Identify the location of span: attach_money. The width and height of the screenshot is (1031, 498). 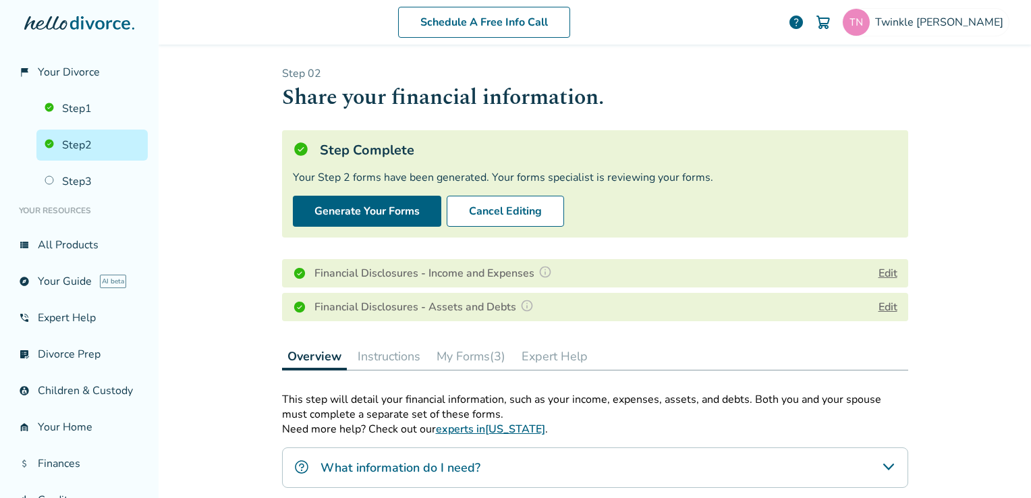
(24, 464).